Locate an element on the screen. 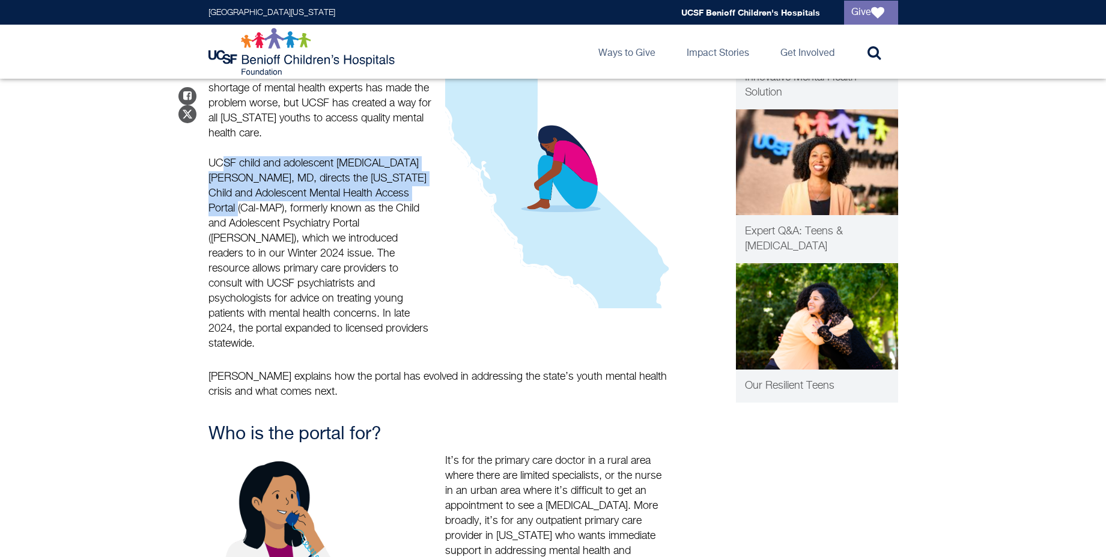 The image size is (1106, 557). h3: Who is the portal for? is located at coordinates (322, 435).